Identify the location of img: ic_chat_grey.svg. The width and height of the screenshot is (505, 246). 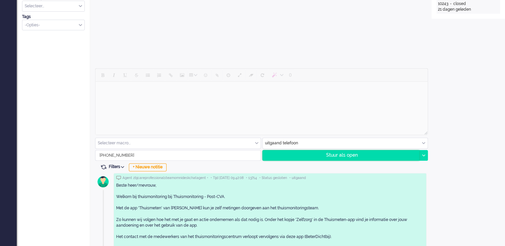
(119, 178).